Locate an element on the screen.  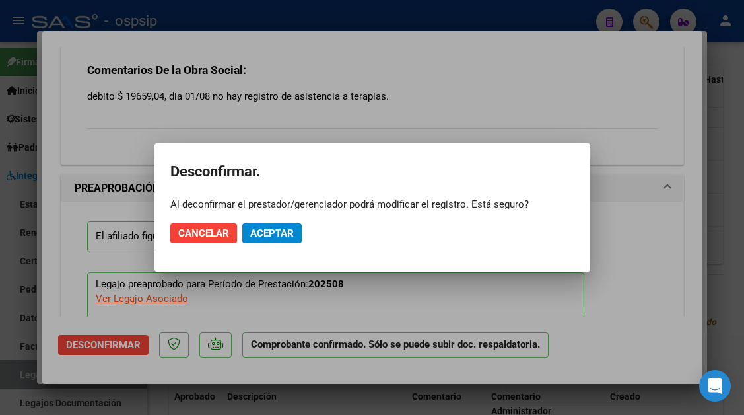
div: Al deconfirmar el prestador/gerenciador podrá modificar el registro. Está seguro? is located at coordinates (373, 204).